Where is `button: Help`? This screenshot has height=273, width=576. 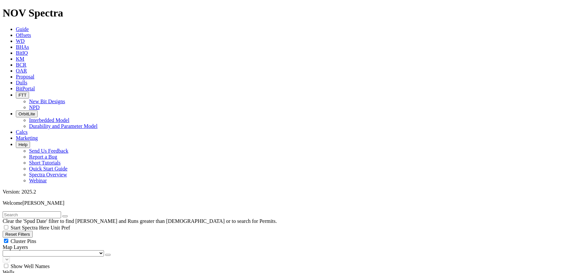 button: Help is located at coordinates (23, 145).